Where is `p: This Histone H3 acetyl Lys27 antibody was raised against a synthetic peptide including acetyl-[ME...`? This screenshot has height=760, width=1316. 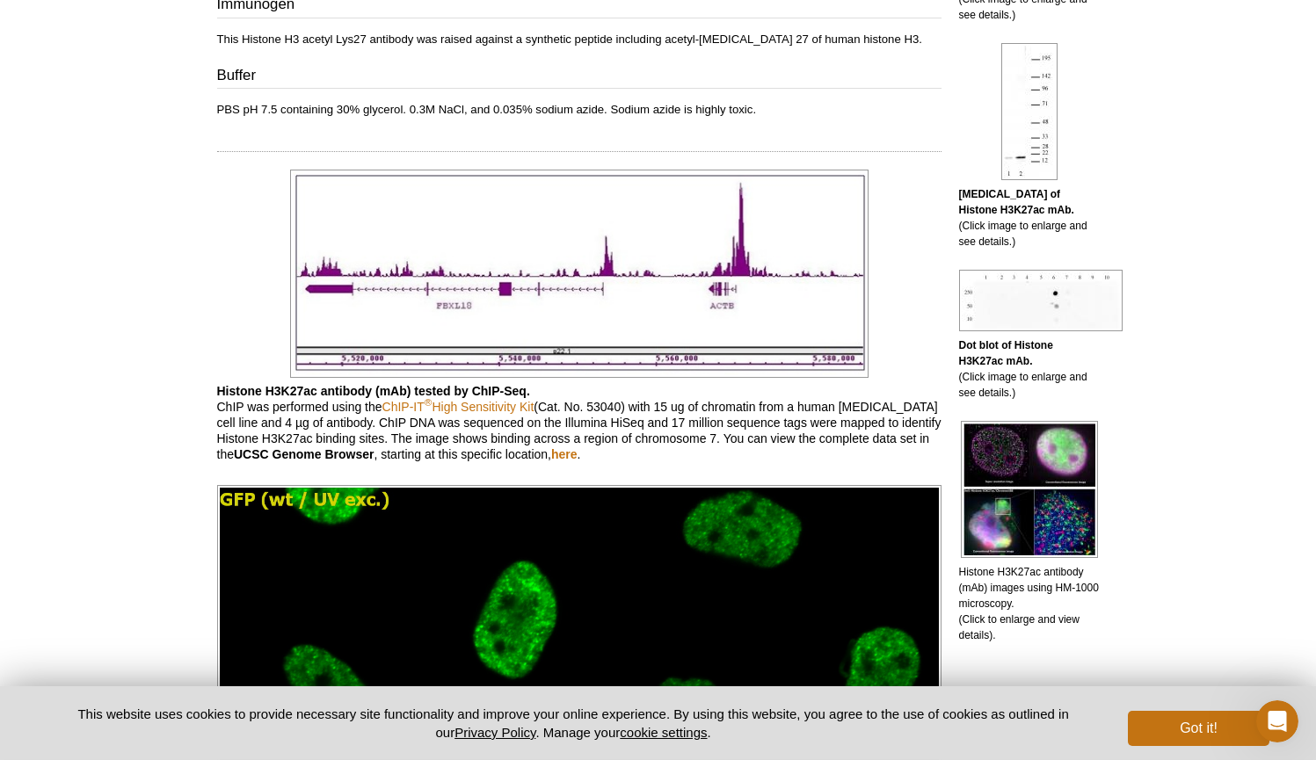
p: This Histone H3 acetyl Lys27 antibody was raised against a synthetic peptide including acetyl-[ME... is located at coordinates (579, 40).